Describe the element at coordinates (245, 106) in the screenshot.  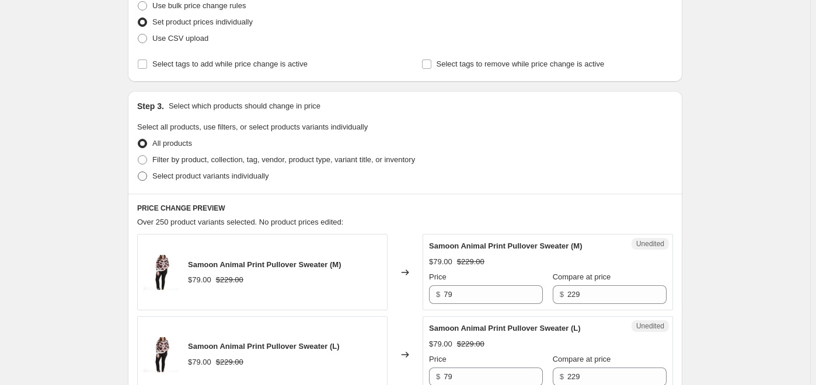
I see `p: Select which products should change in price` at that location.